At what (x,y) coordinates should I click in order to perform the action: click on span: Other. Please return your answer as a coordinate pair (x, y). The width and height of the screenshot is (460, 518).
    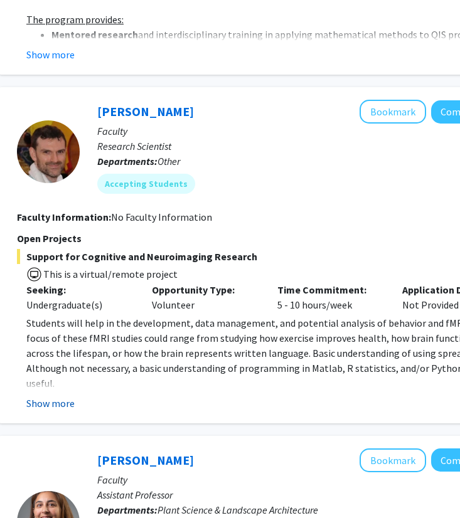
    Looking at the image, I should click on (169, 161).